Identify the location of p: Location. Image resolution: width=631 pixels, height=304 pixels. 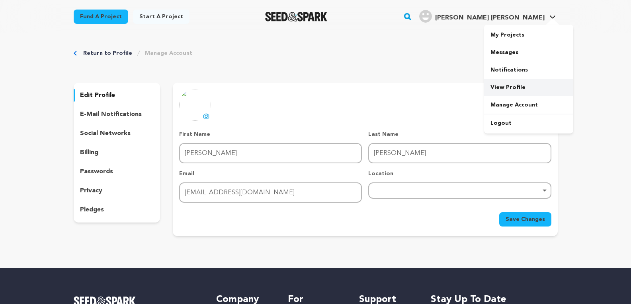
(459, 174).